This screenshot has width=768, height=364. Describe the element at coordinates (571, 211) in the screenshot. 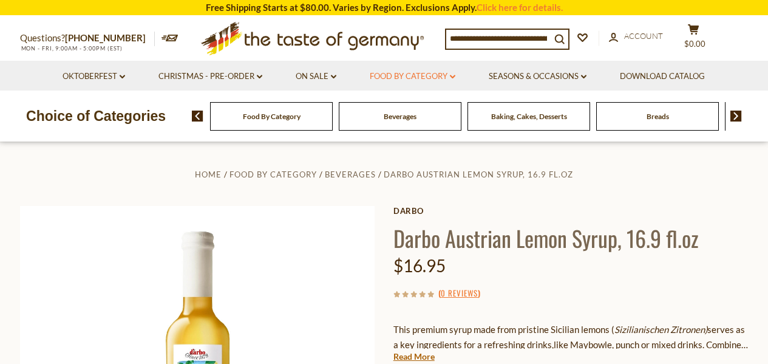

I see `a: Darbo` at that location.